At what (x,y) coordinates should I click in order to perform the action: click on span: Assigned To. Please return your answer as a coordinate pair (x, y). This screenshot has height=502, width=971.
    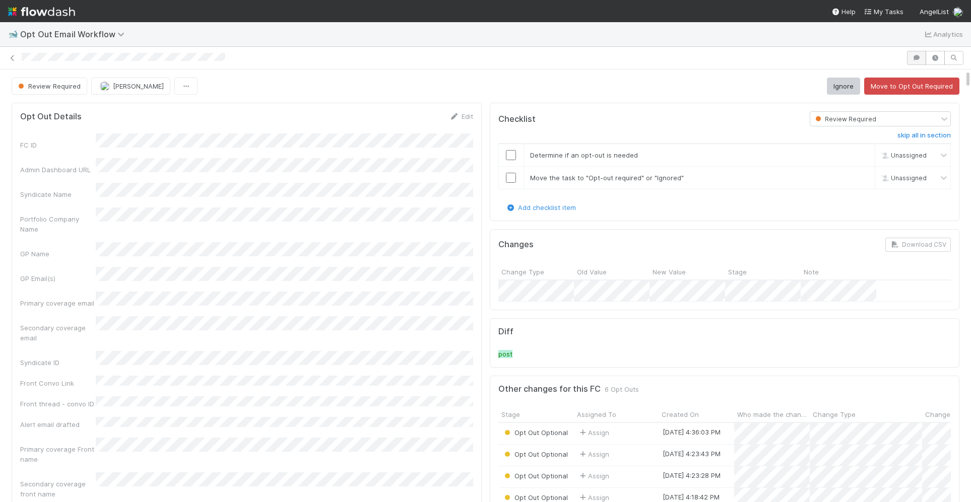
    Looking at the image, I should click on (596, 415).